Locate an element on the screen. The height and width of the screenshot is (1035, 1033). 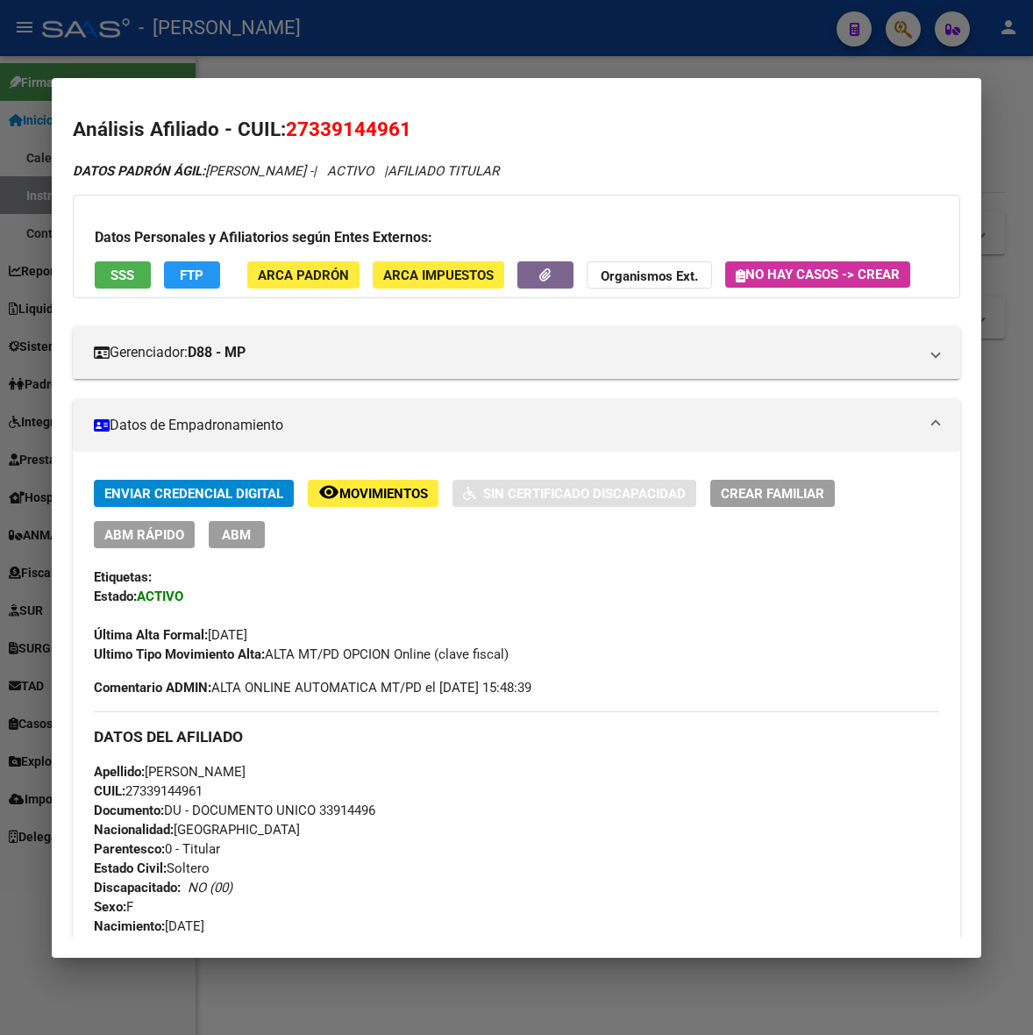
strong: Documento: is located at coordinates (129, 810).